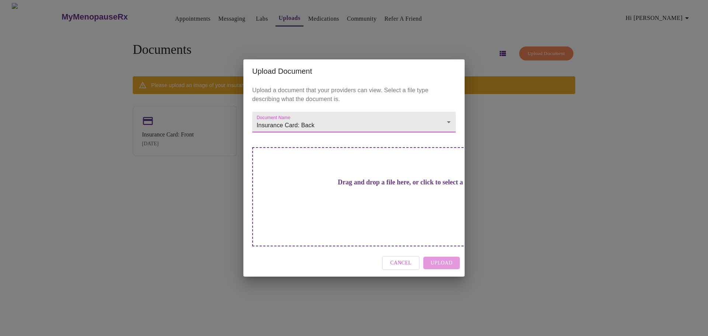 This screenshot has height=336, width=708. What do you see at coordinates (354, 95) in the screenshot?
I see `p: Upload a document that your providers can view. Select a file type describing what the document is.` at bounding box center [354, 95].